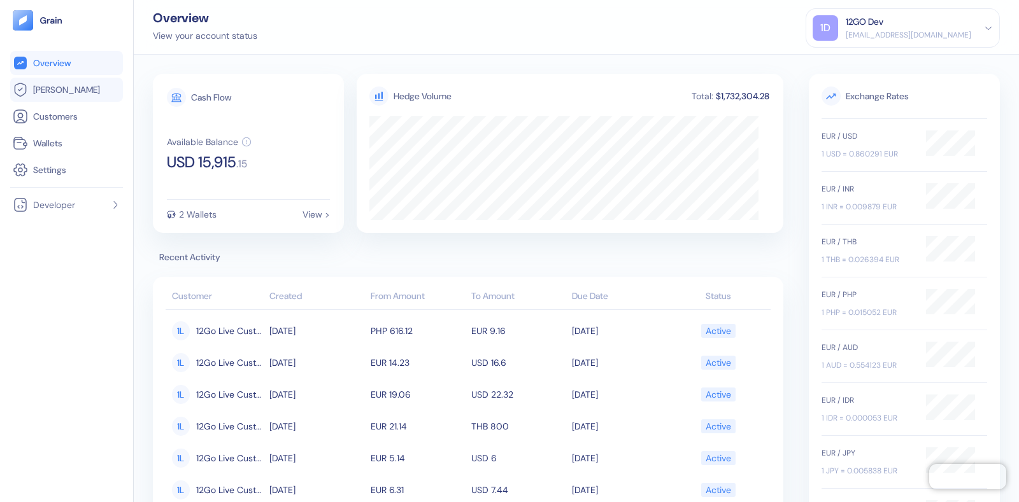 Image resolution: width=1019 pixels, height=502 pixels. I want to click on td: THB 800, so click(518, 427).